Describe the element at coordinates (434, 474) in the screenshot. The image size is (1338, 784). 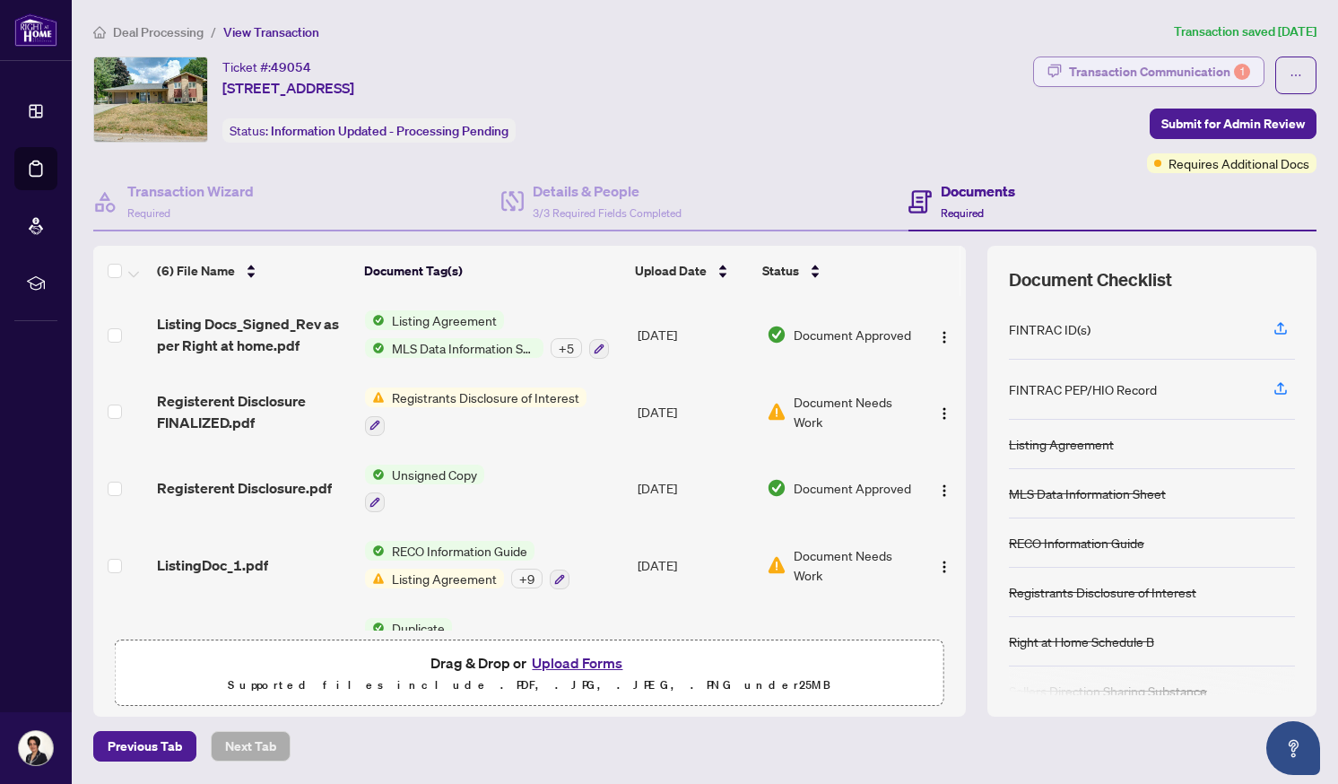
I see `span: Unsigned Copy` at that location.